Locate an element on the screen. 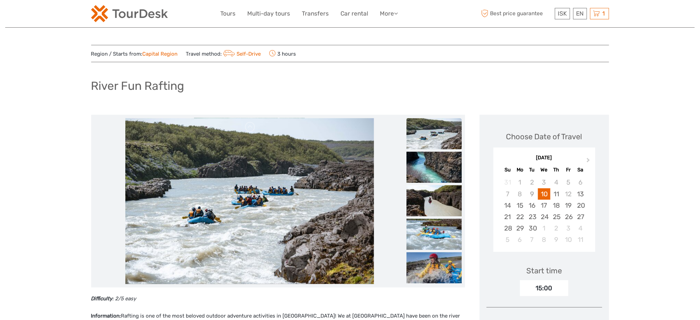 Image resolution: width=700 pixels, height=320 pixels. a: Tours is located at coordinates (228, 13).